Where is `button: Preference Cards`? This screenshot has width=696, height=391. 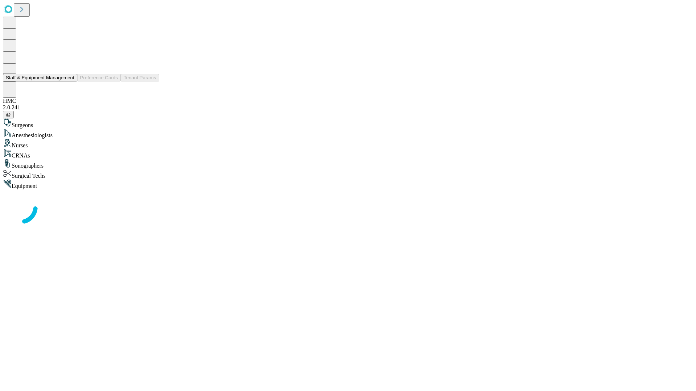 button: Preference Cards is located at coordinates (99, 78).